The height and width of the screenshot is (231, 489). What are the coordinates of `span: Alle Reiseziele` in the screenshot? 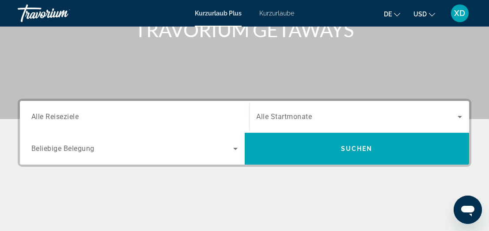 It's located at (55, 116).